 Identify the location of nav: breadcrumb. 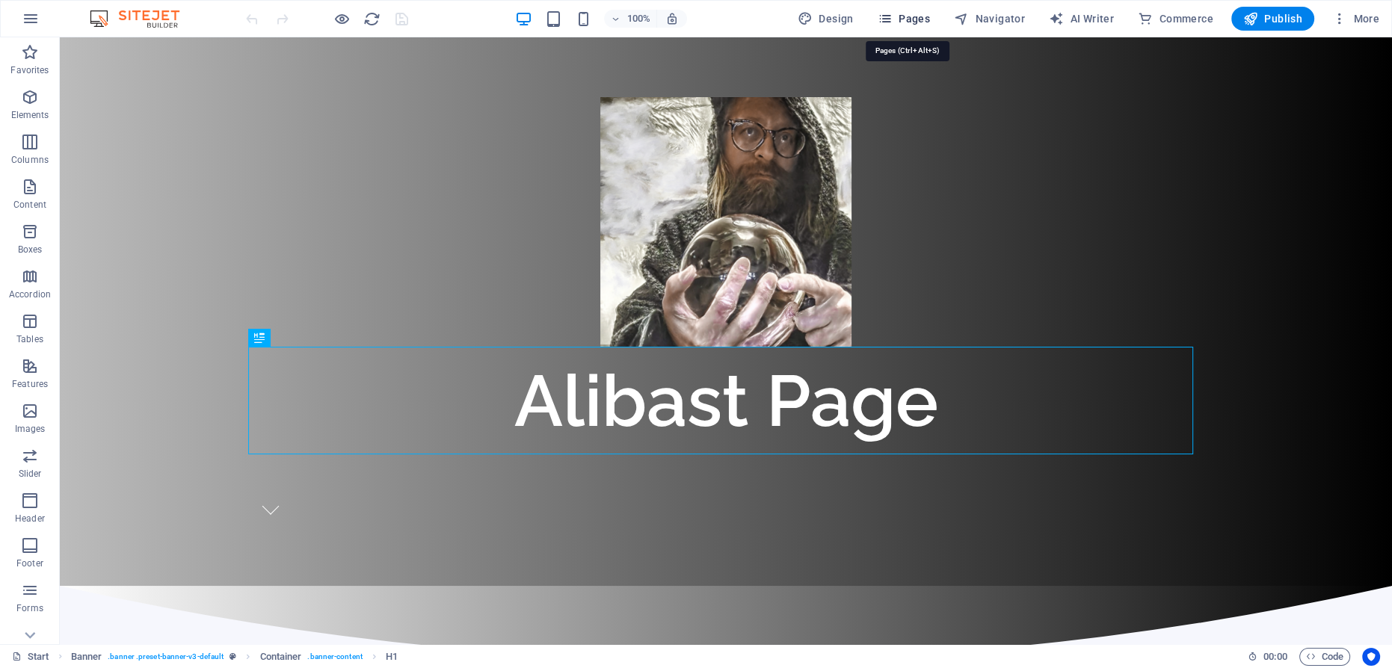
(234, 657).